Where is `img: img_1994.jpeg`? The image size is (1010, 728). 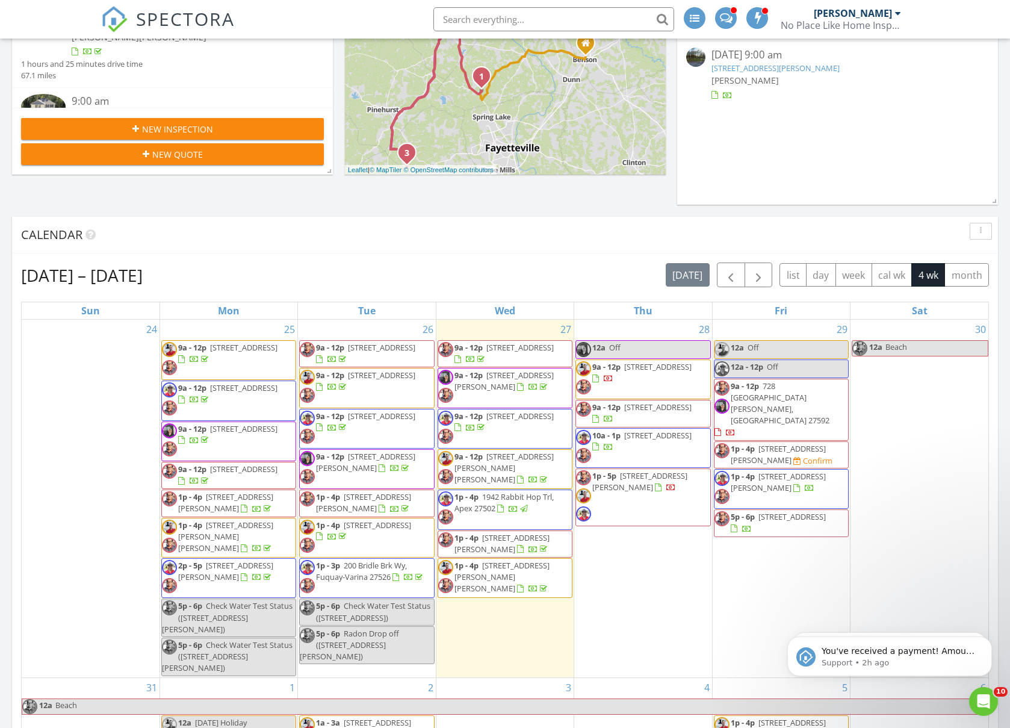 img: img_1994.jpeg is located at coordinates (446, 377).